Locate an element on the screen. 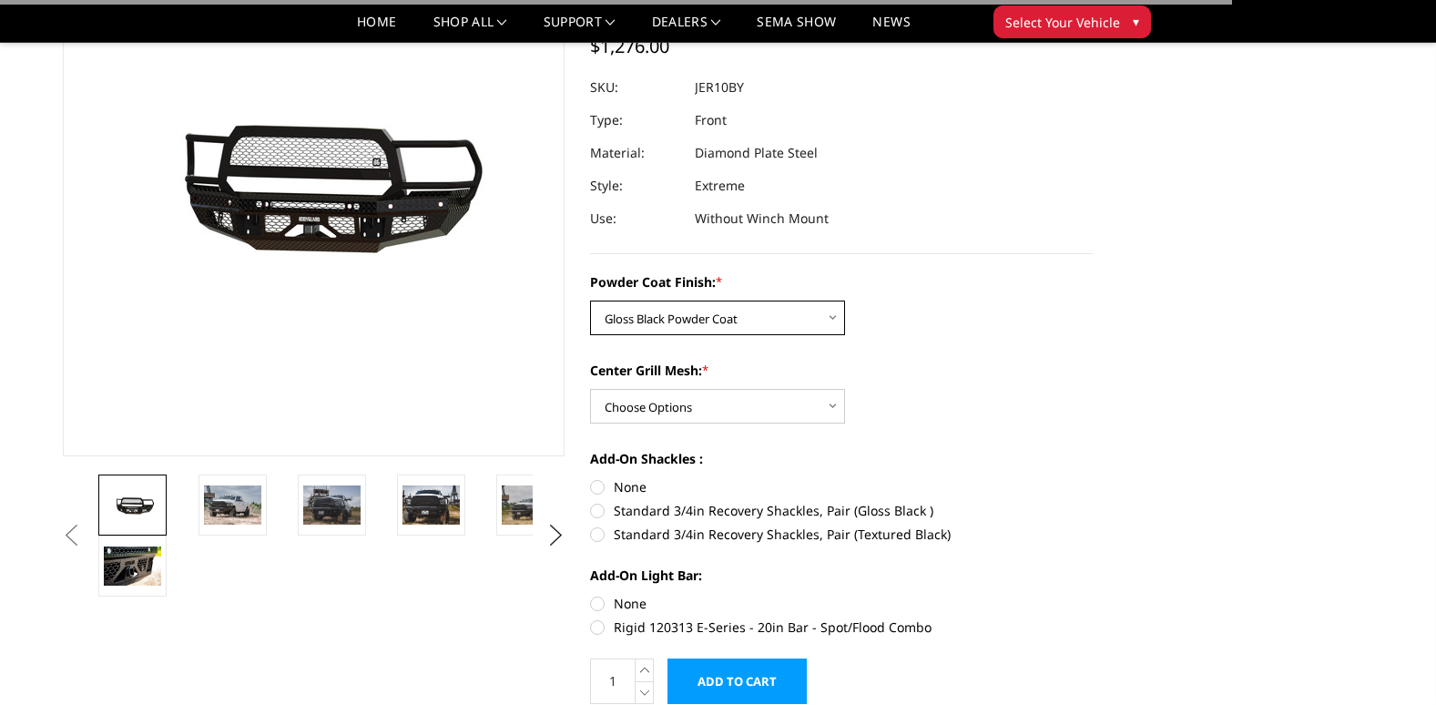 This screenshot has width=1436, height=705. a: Support is located at coordinates (579, 28).